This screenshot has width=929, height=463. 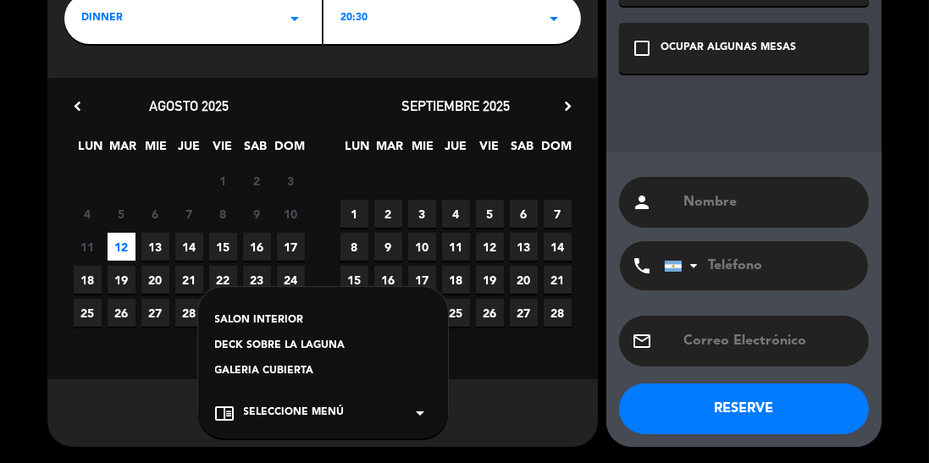 I want to click on span: septiembre 2025, so click(x=457, y=106).